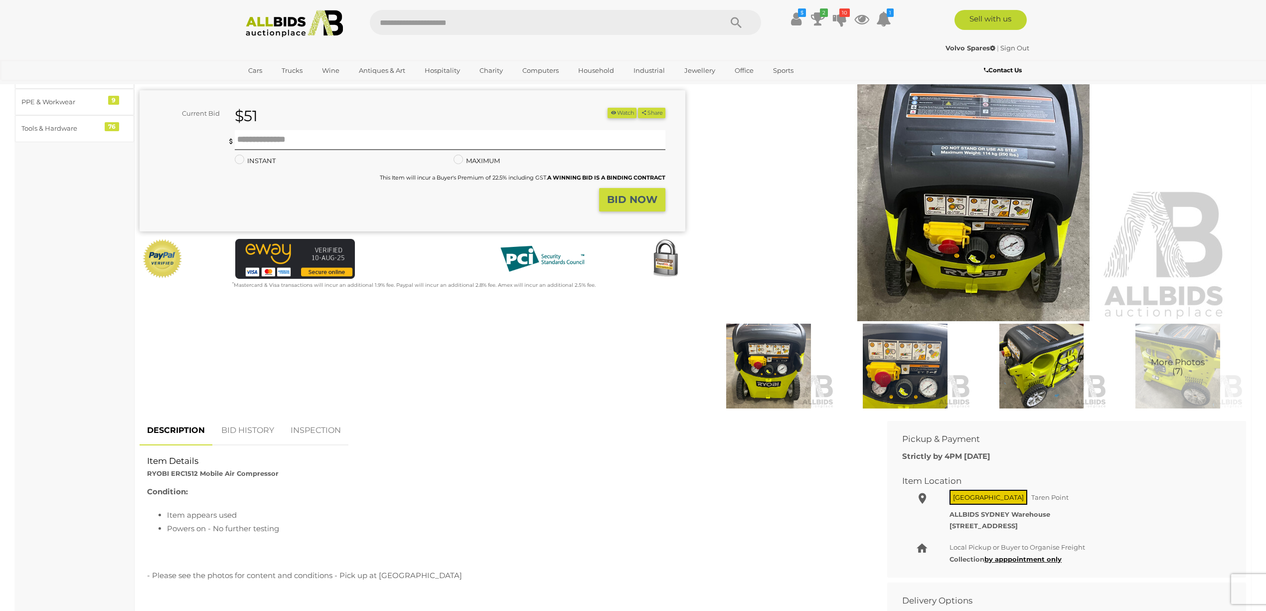 Image resolution: width=1266 pixels, height=611 pixels. Describe the element at coordinates (884, 19) in the screenshot. I see `a: 1` at that location.